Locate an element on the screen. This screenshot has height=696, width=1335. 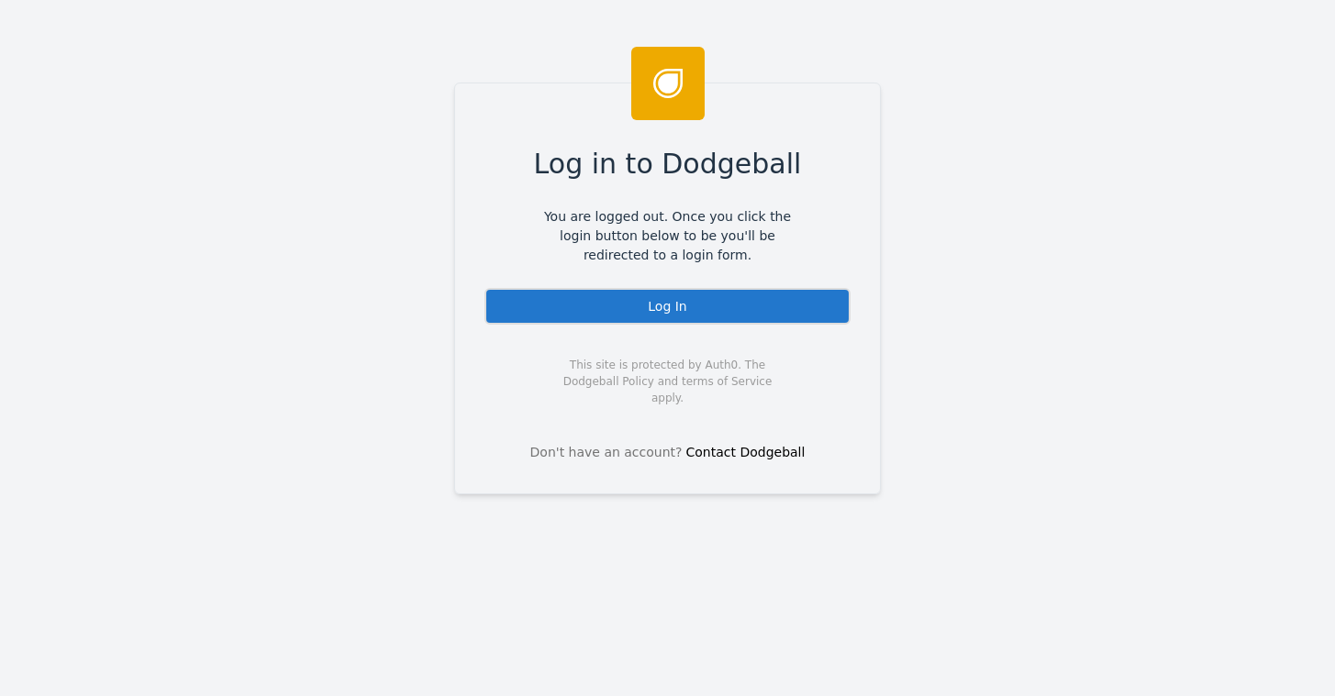
span: You are logged out. Once you click the login button below to be you'll be redirected to a login f... is located at coordinates (667, 236).